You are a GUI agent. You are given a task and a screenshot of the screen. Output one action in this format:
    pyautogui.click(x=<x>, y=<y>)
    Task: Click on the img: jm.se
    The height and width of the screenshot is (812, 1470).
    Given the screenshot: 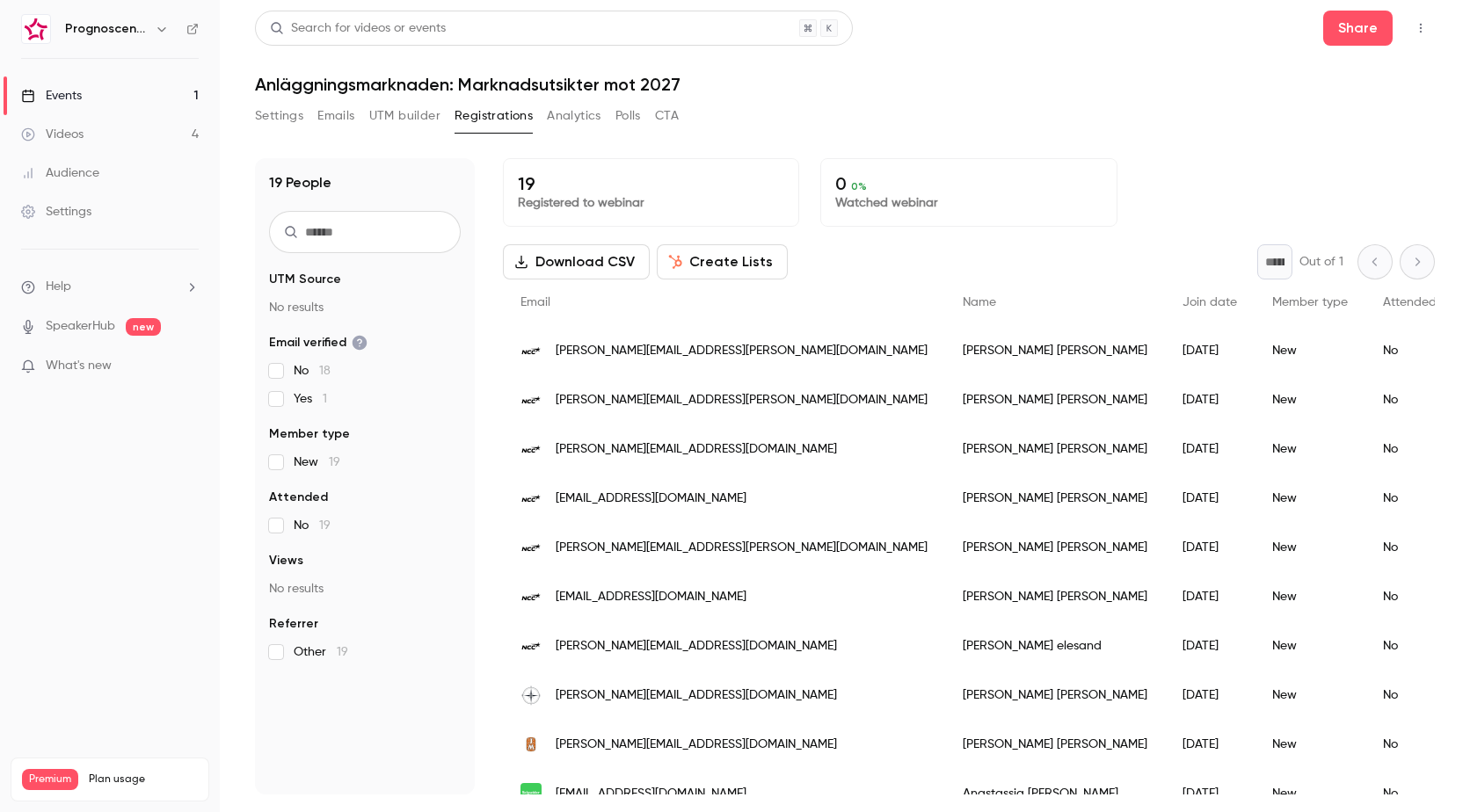 What is the action you would take?
    pyautogui.click(x=531, y=745)
    